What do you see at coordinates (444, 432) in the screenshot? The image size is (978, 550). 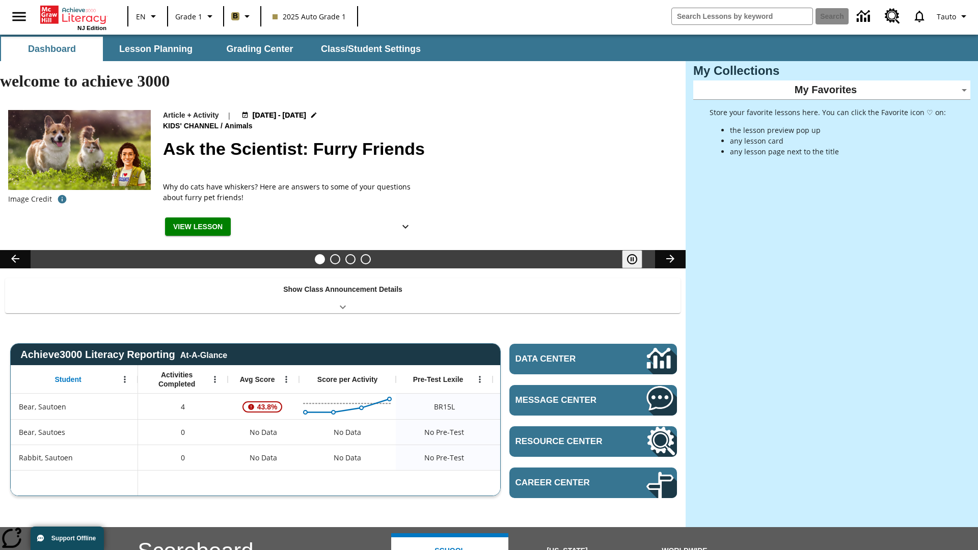 I see `span: No Pre-Test, Bear, Sautoes` at bounding box center [444, 432].